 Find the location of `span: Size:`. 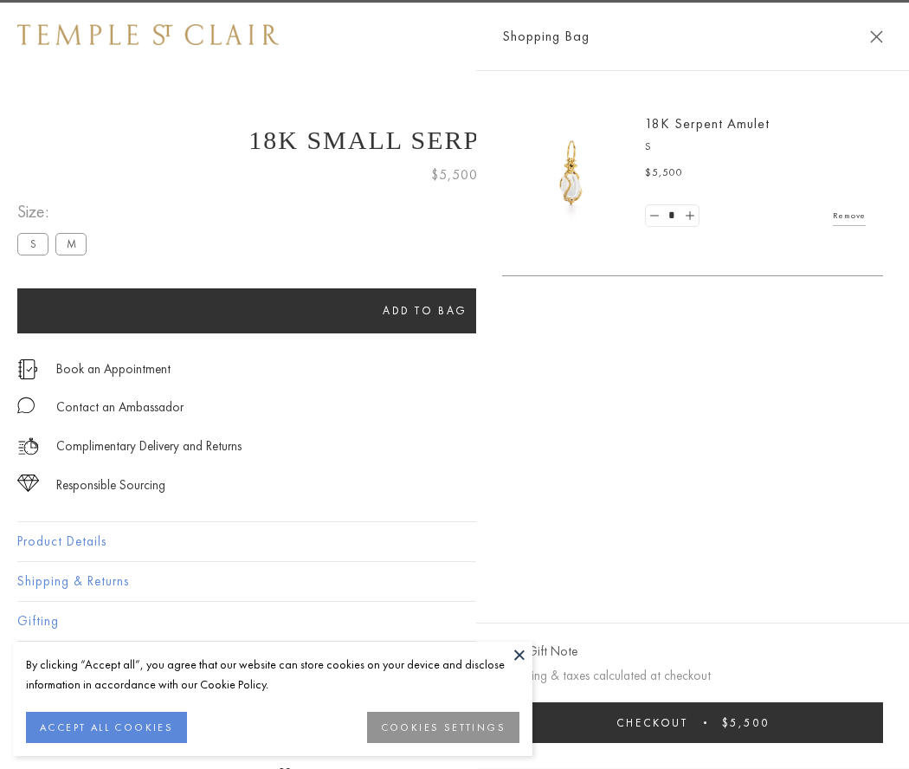

span: Size: is located at coordinates (55, 211).